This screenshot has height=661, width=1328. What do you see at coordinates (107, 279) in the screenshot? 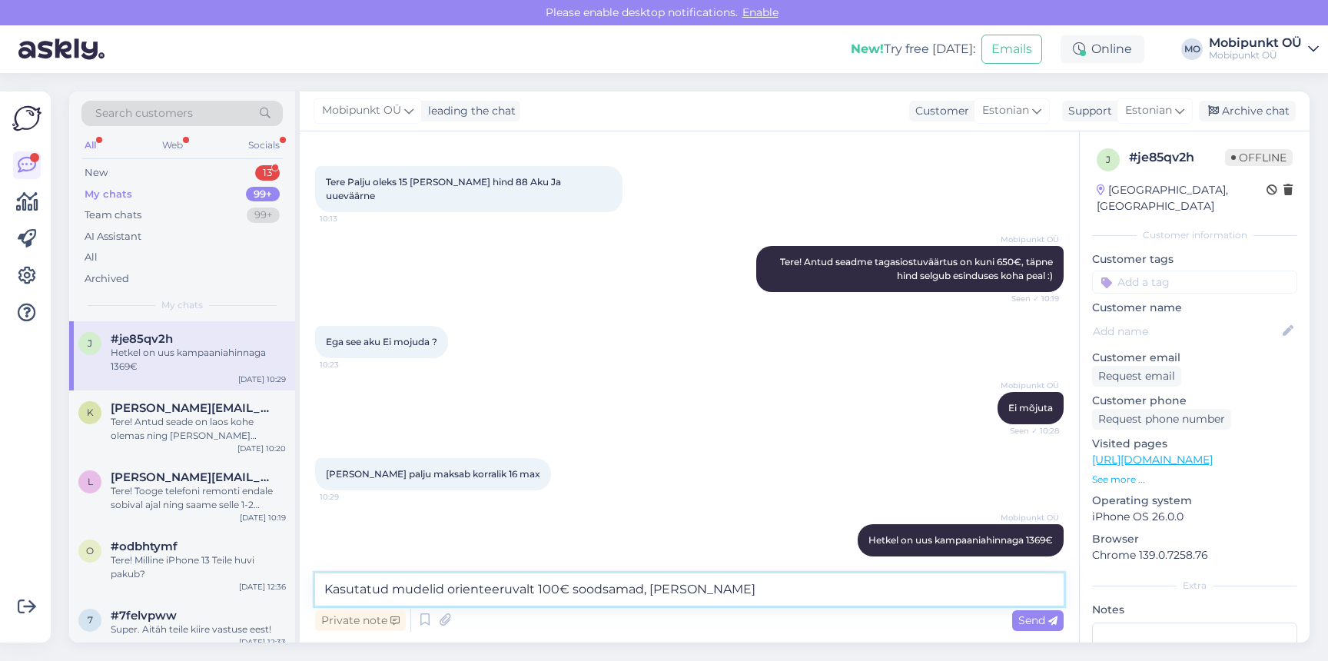
I see `div: Archived` at bounding box center [107, 279].